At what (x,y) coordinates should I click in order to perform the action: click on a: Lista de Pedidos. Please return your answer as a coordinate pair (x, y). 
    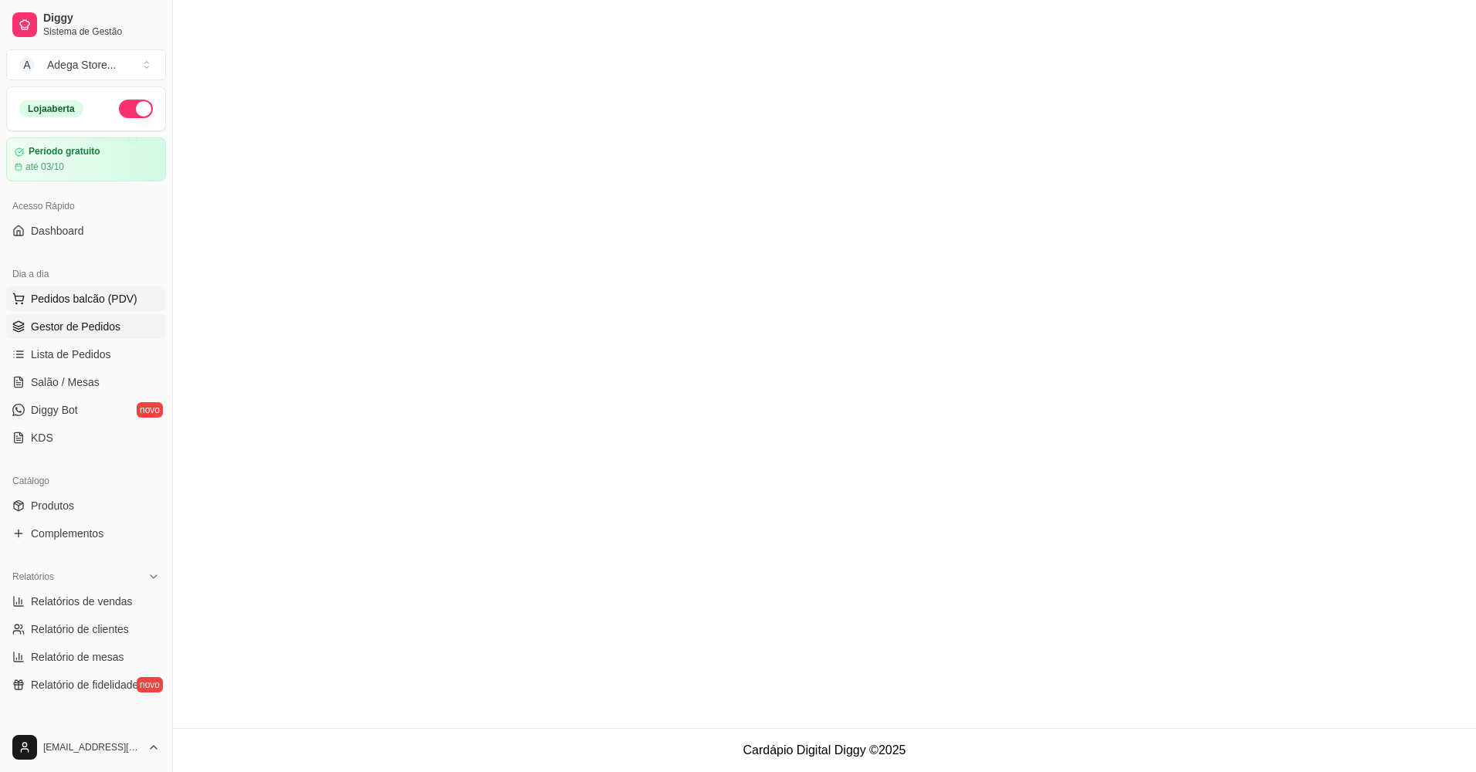
    Looking at the image, I should click on (86, 354).